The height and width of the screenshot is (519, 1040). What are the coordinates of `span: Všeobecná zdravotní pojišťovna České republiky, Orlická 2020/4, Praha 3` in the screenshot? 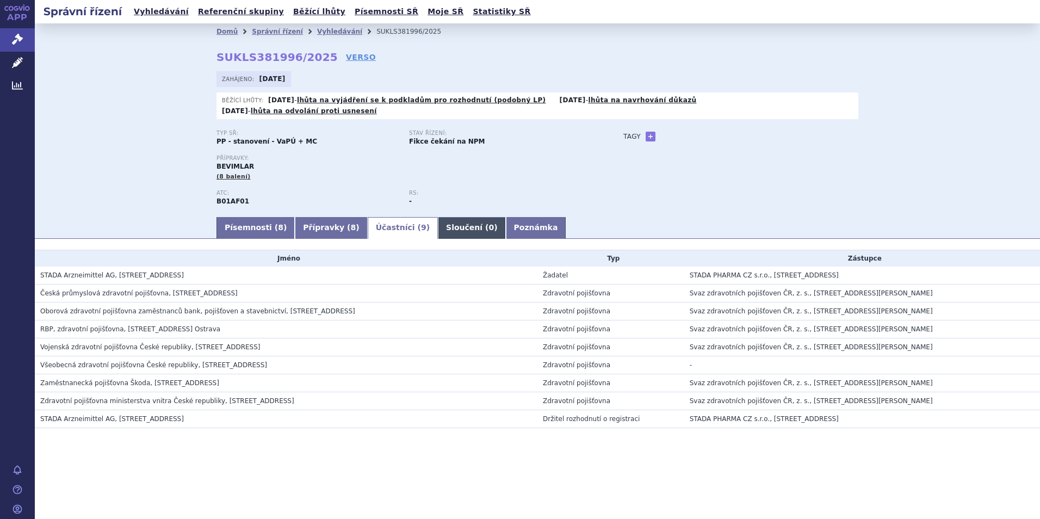 It's located at (153, 365).